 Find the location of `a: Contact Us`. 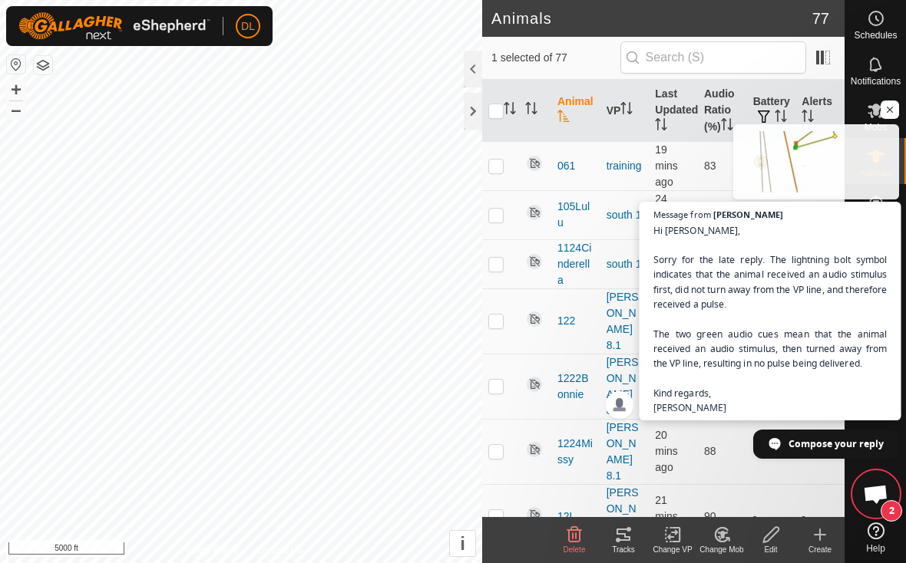

a: Contact Us is located at coordinates (279, 550).